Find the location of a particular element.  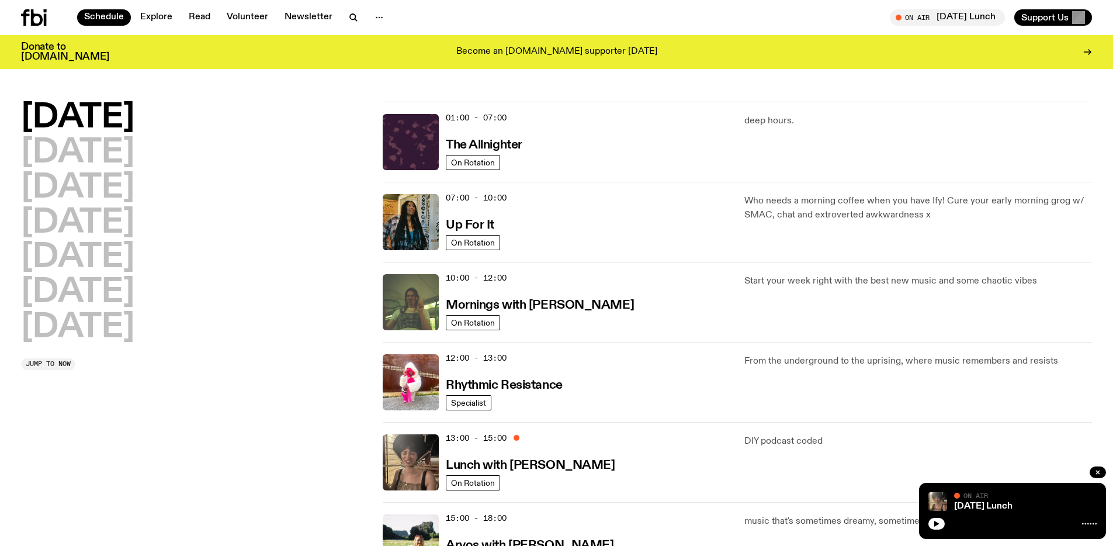

a: Newsletter is located at coordinates (309, 18).